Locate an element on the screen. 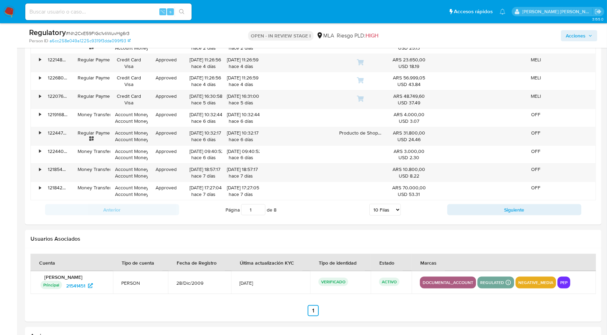 This screenshot has width=607, height=335. h2: Usuarios Asociados is located at coordinates (313, 239).